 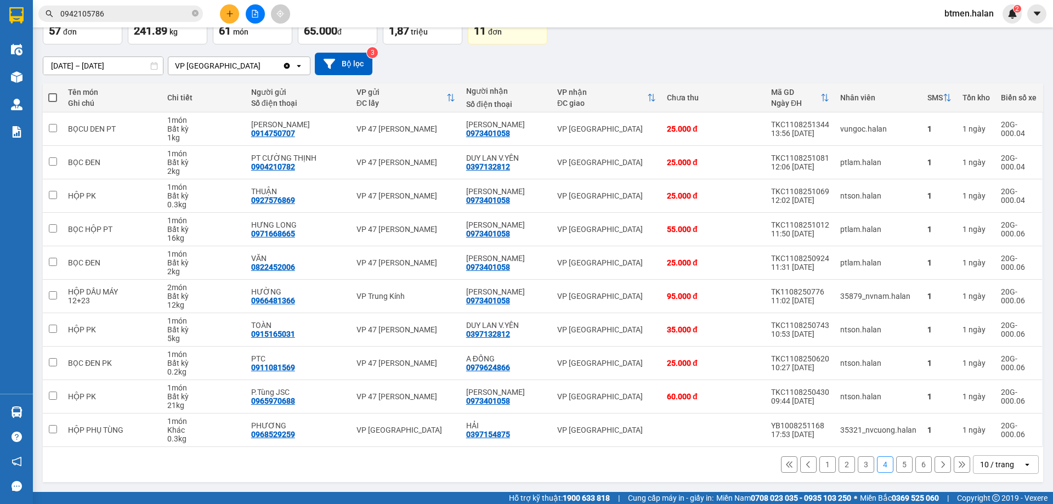 What do you see at coordinates (125, 14) in the screenshot?
I see `input: Tìm tên, số ĐT hoặc mã đơn` at bounding box center [125, 14].